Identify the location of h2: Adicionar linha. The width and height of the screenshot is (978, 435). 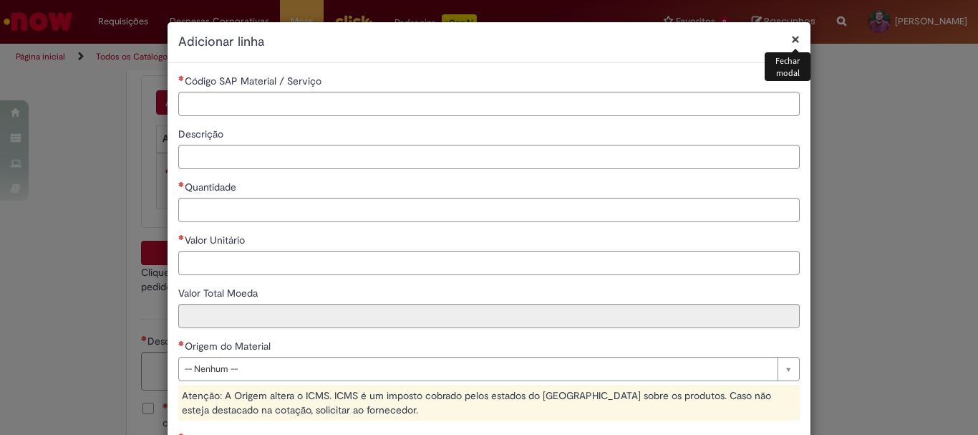
(489, 42).